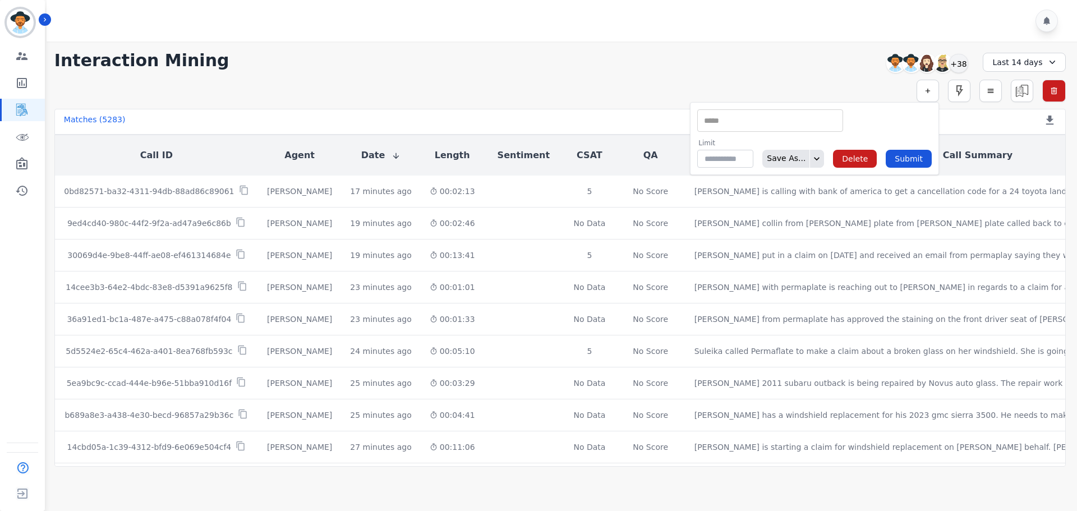 Image resolution: width=1077 pixels, height=511 pixels. Describe the element at coordinates (95, 122) in the screenshot. I see `div: Matches ( 5283 )` at that location.